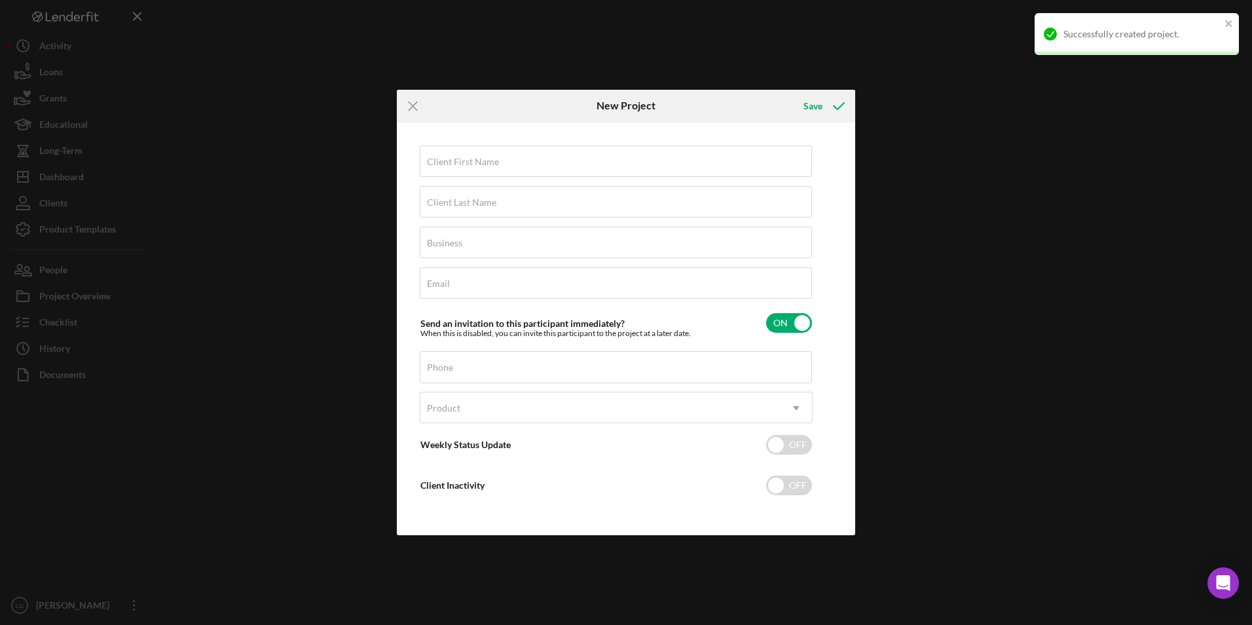  I want to click on label: Weekly Status Update, so click(465, 444).